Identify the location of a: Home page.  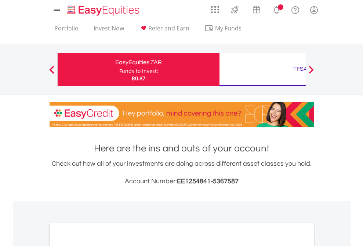
(103, 9).